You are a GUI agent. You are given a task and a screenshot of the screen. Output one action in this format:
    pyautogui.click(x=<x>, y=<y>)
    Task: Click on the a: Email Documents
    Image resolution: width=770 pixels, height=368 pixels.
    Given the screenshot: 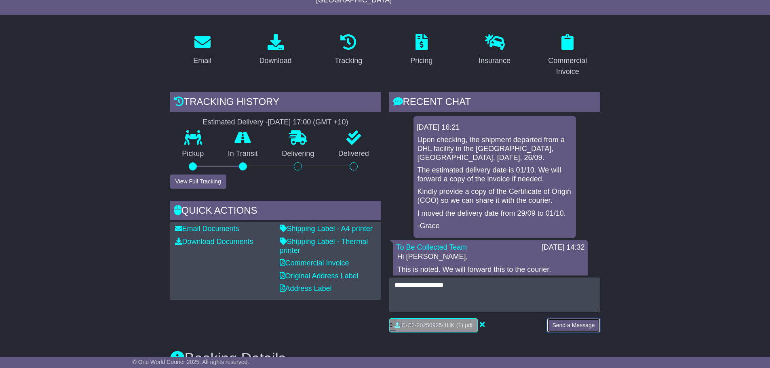 What is the action you would take?
    pyautogui.click(x=207, y=229)
    